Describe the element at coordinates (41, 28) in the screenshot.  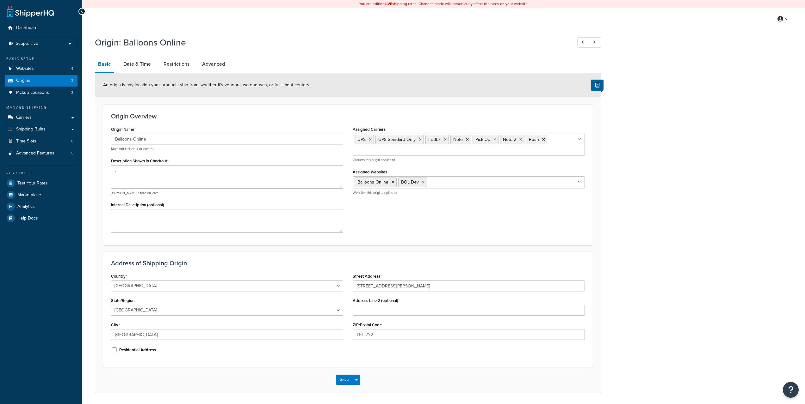
I see `a: Dashboard` at that location.